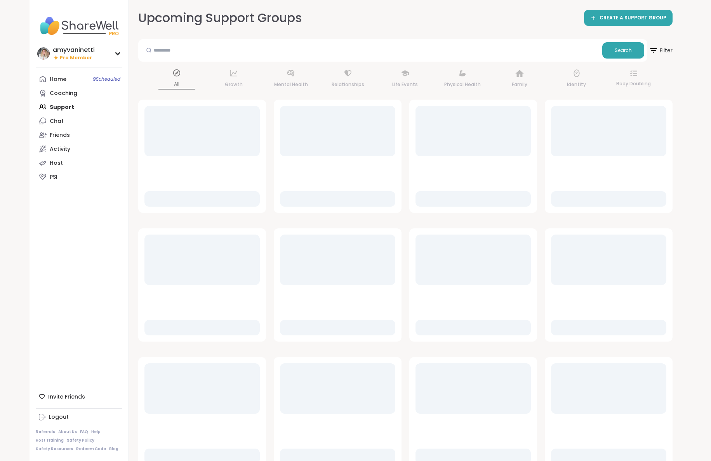  Describe the element at coordinates (59, 418) in the screenshot. I see `div: Logout` at that location.